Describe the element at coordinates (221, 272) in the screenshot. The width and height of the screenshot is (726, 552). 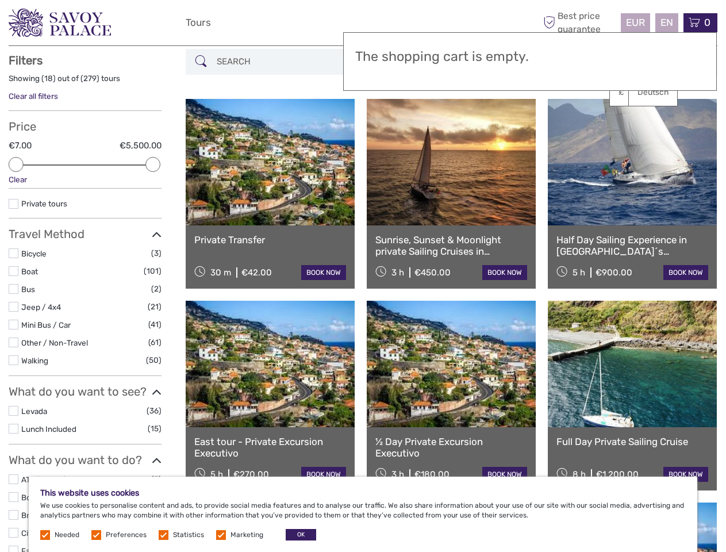
I see `span: 30 m` at that location.